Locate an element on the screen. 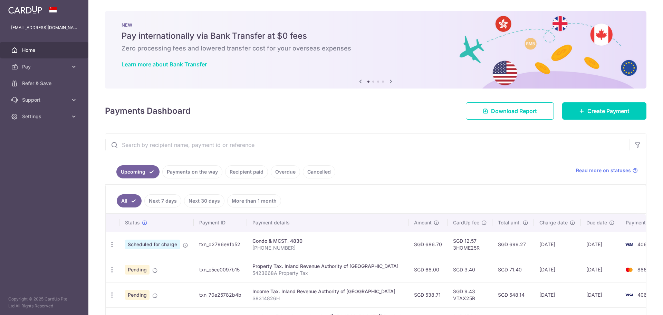  h5: Pay internationally via Bank Transfer at $0 fees is located at coordinates (376, 36).